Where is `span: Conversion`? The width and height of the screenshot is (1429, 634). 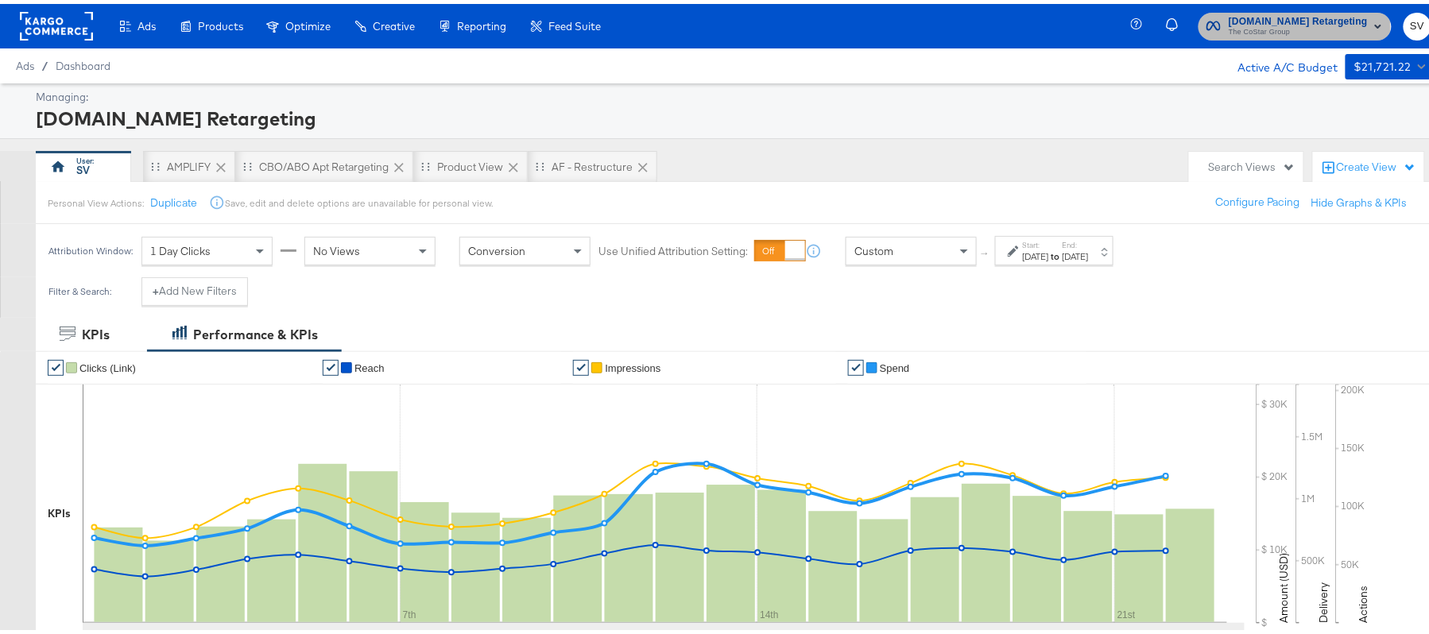
span: Conversion is located at coordinates (497, 247).